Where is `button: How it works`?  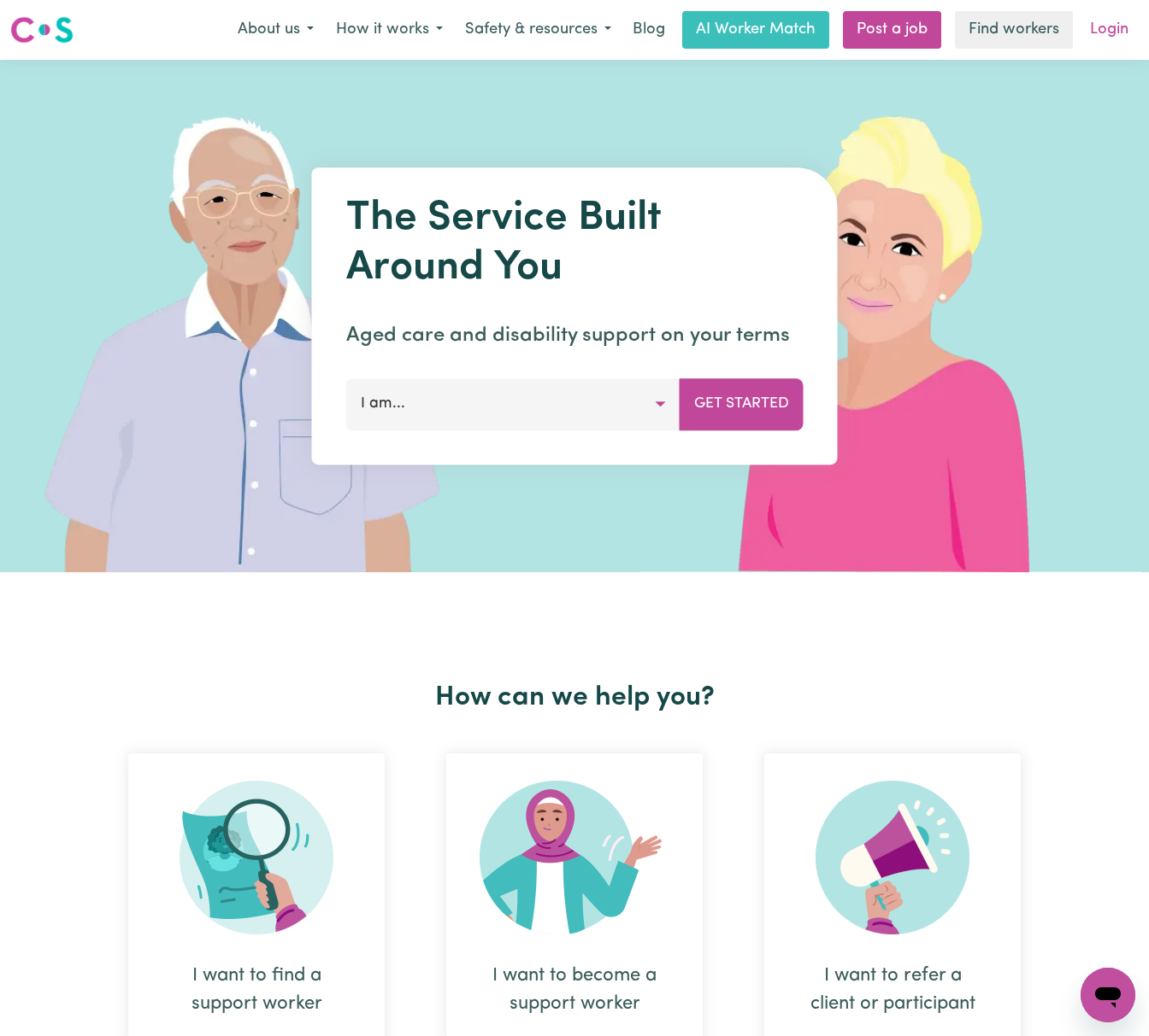
button: How it works is located at coordinates (389, 30).